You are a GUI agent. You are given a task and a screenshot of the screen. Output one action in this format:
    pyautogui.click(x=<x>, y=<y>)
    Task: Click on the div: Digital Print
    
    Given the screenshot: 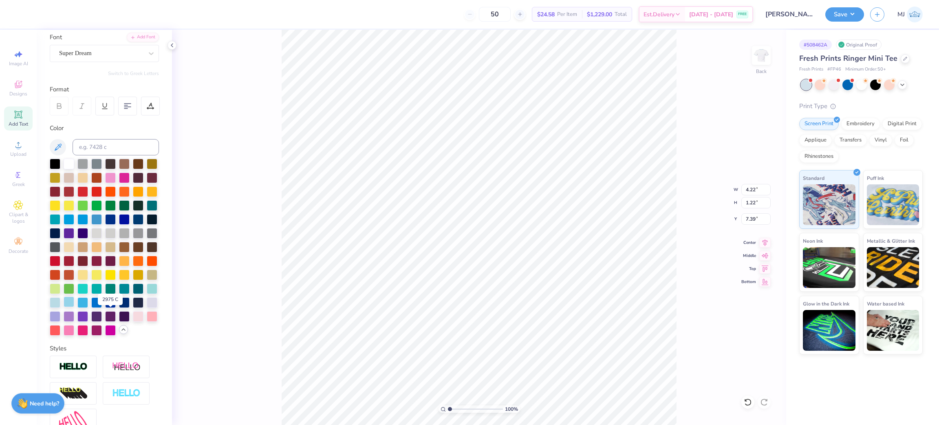 What is the action you would take?
    pyautogui.click(x=902, y=124)
    